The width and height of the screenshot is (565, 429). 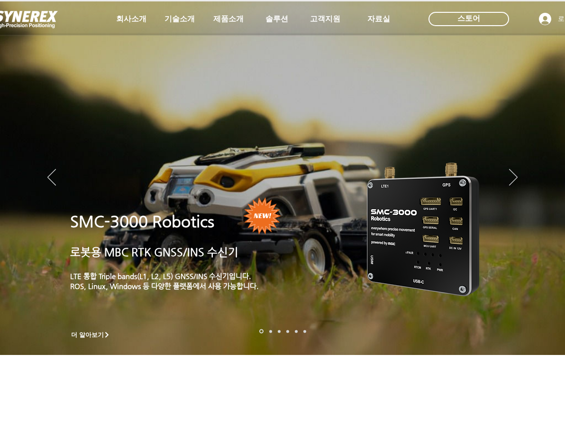 What do you see at coordinates (154, 252) in the screenshot?
I see `span: 로봇용 MBC RTK GNSS/INS 수신기` at bounding box center [154, 252].